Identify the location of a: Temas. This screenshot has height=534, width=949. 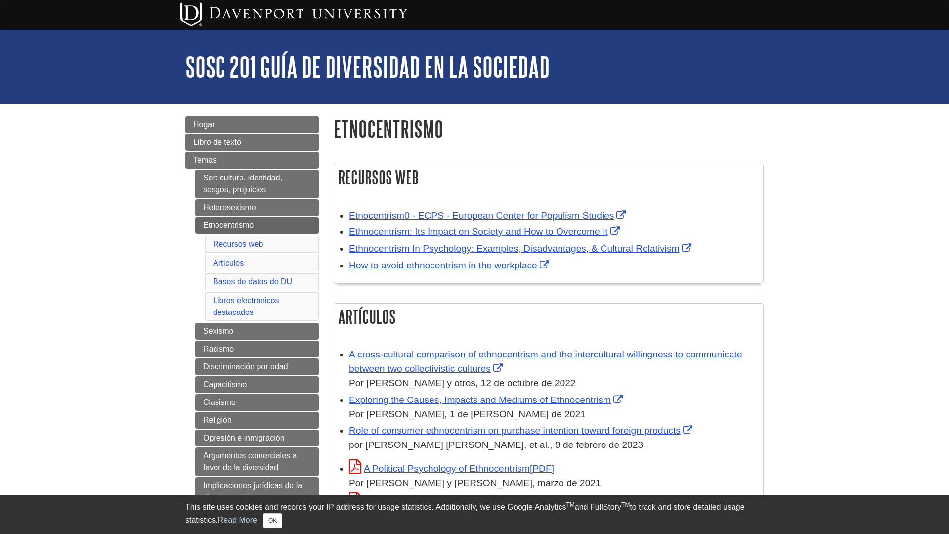
(252, 160).